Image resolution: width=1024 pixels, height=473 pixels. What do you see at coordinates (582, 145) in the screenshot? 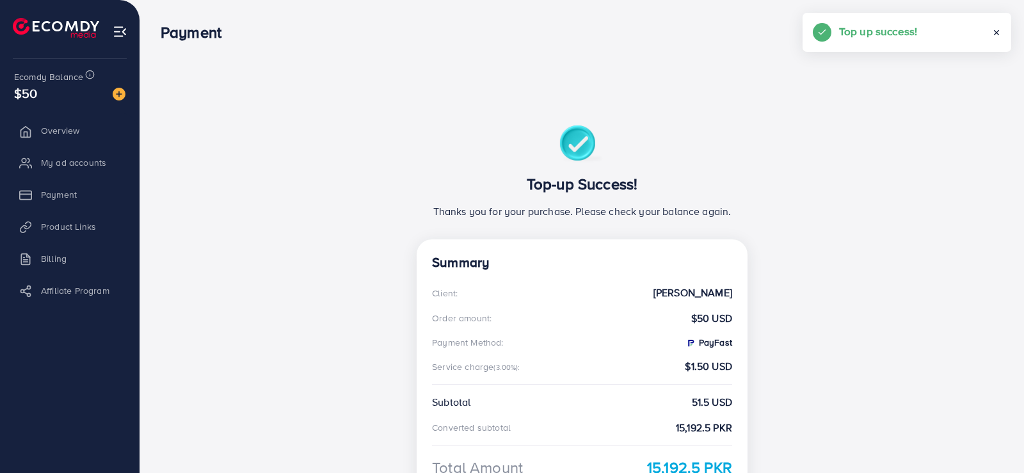
I see `img: success` at bounding box center [582, 145].